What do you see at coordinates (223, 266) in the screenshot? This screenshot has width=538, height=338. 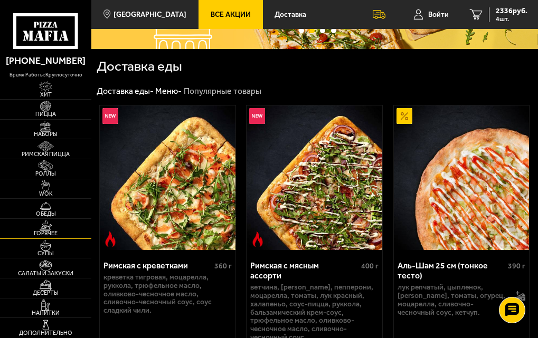 I see `span: 360 г` at bounding box center [223, 266].